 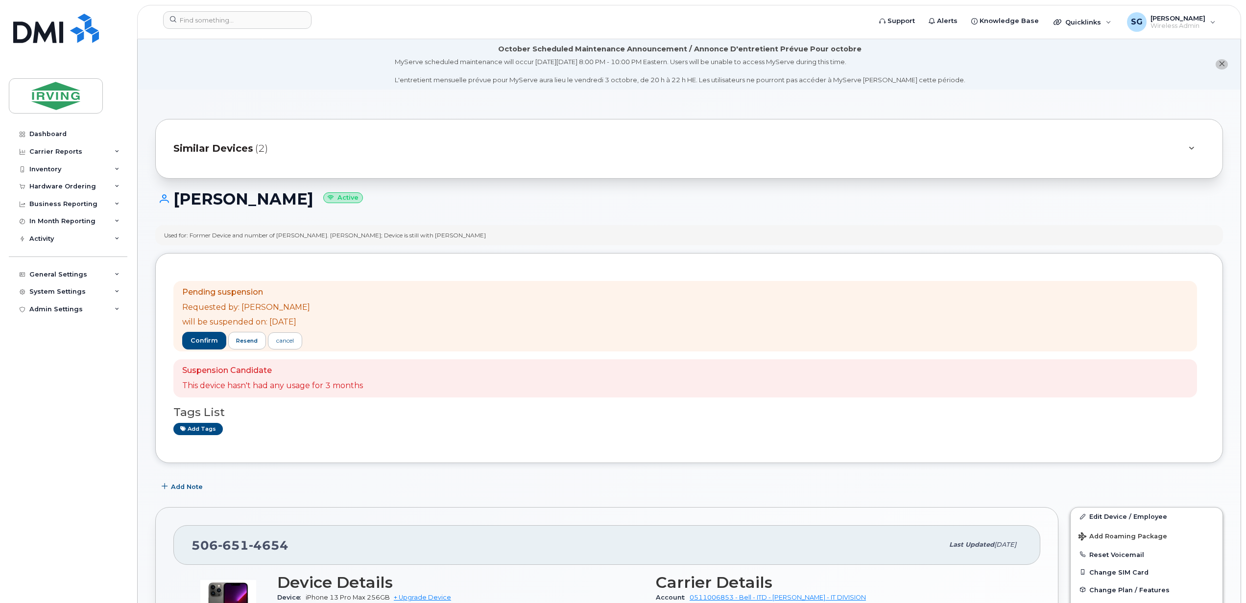 What do you see at coordinates (261, 148) in the screenshot?
I see `span: (2)` at bounding box center [261, 148].